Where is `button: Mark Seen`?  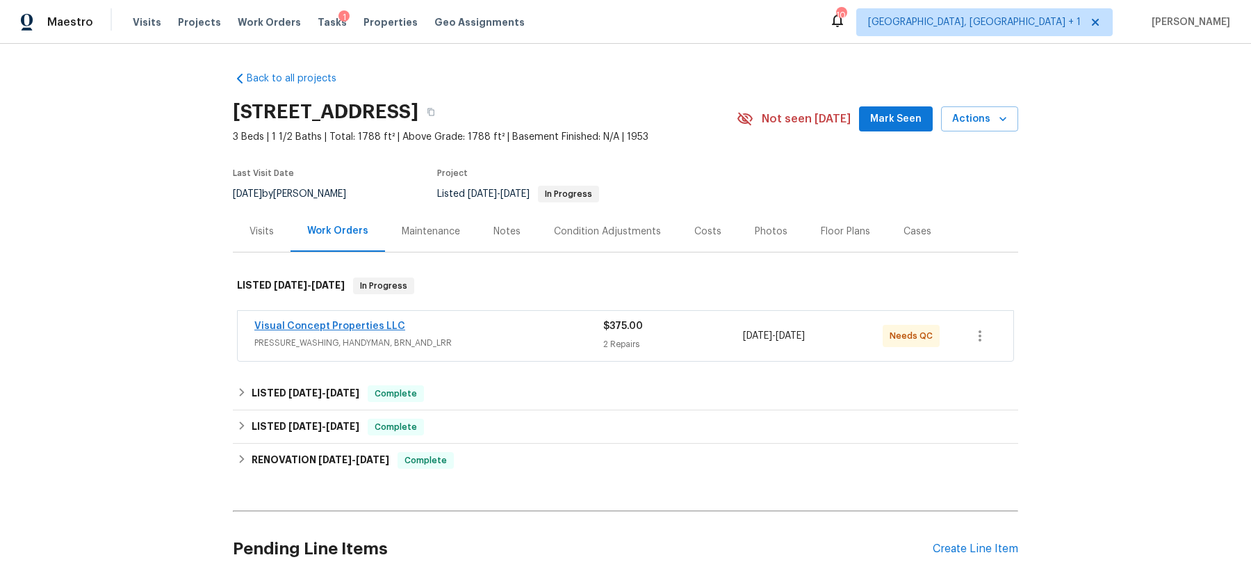
button: Mark Seen is located at coordinates (896, 119).